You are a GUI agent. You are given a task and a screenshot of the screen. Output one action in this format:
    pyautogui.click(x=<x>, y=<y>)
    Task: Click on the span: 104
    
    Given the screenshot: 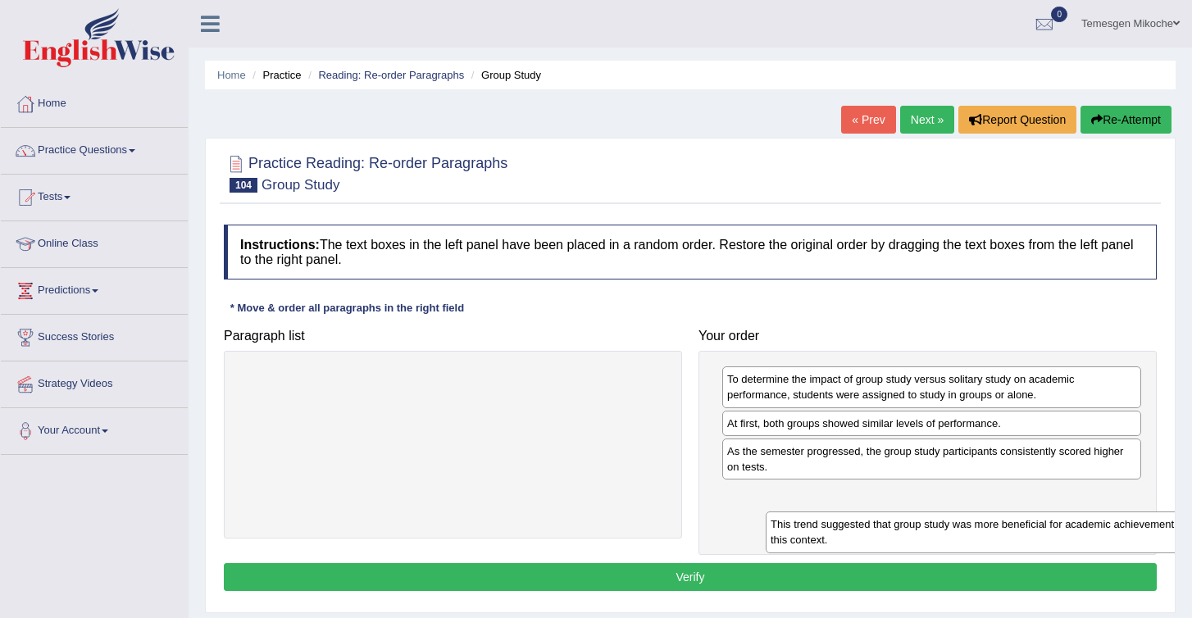 What is the action you would take?
    pyautogui.click(x=243, y=185)
    